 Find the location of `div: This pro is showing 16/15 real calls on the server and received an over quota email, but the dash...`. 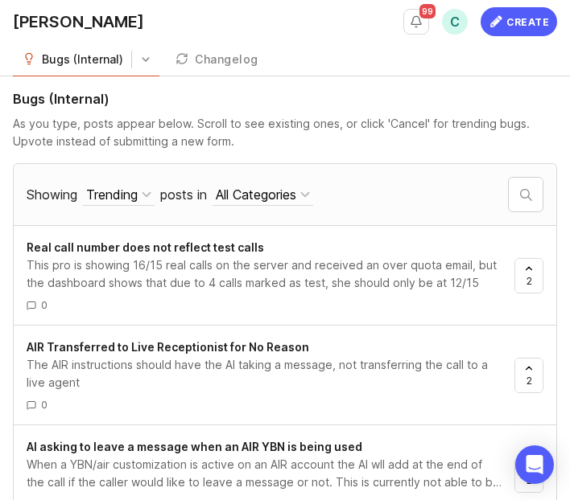

div: This pro is showing 16/15 real calls on the server and received an over quota email, but the dash... is located at coordinates (264, 274).